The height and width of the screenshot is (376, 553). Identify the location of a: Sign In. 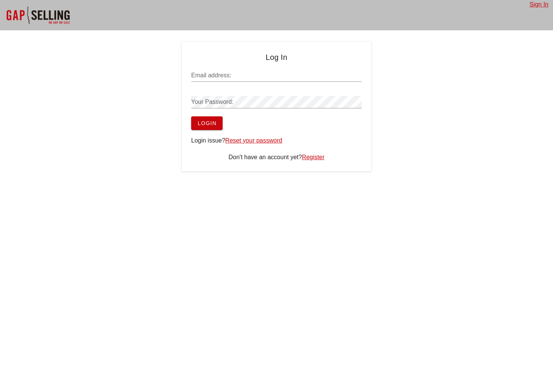
(539, 4).